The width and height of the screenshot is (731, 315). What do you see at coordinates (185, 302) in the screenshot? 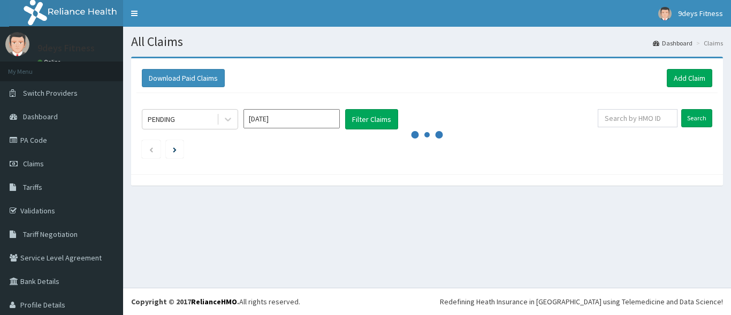
I see `strong: Copyright © 2017 .` at bounding box center [185, 302].